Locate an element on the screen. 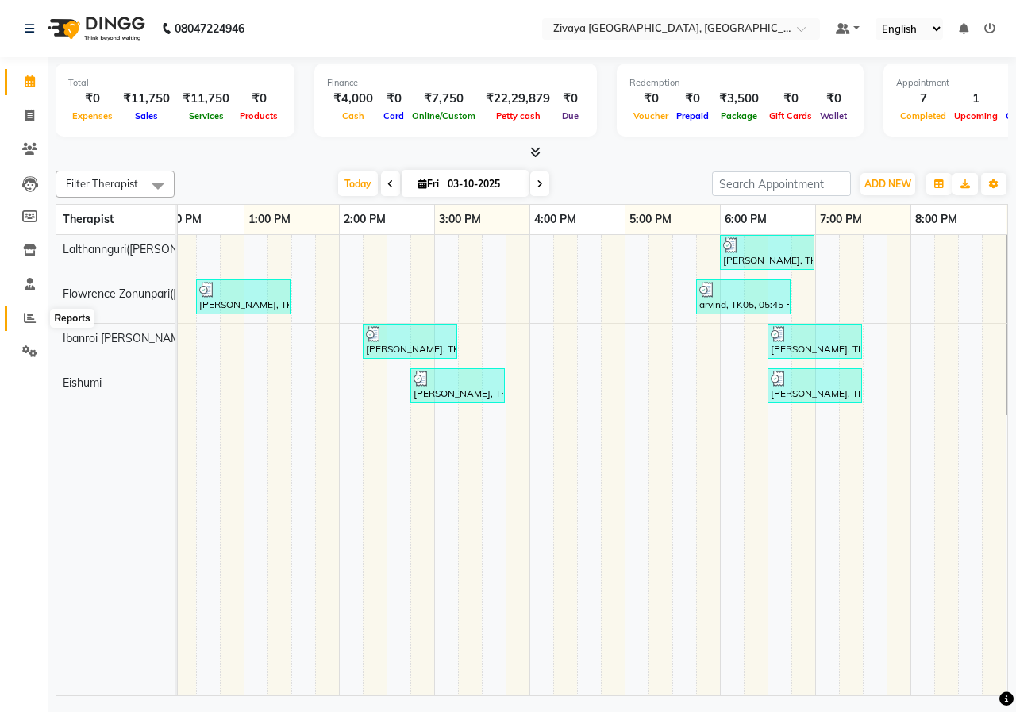 The height and width of the screenshot is (712, 1016). span: Expenses is located at coordinates (92, 116).